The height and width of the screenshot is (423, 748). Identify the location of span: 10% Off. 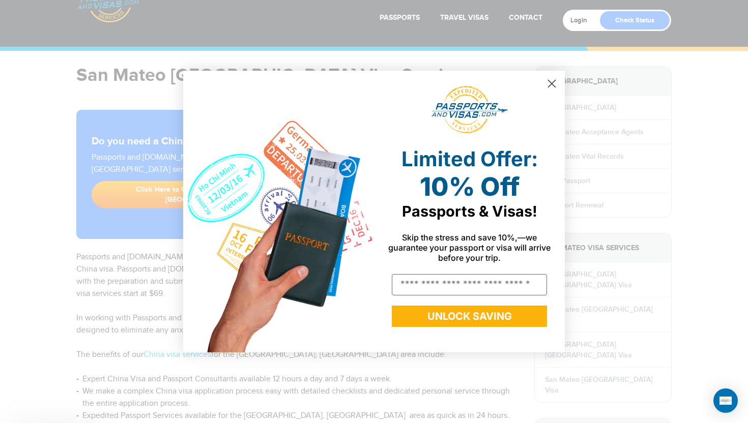
(470, 187).